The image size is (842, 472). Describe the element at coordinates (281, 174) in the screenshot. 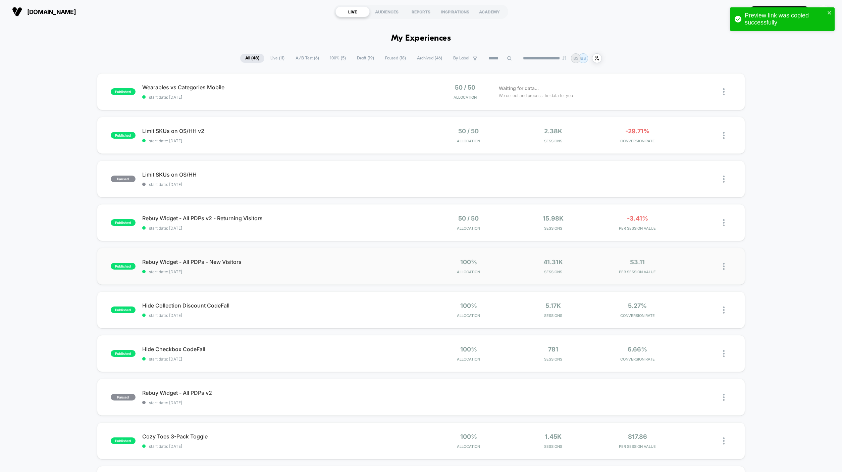

I see `span: Limit SKUs on OS/HH` at that location.